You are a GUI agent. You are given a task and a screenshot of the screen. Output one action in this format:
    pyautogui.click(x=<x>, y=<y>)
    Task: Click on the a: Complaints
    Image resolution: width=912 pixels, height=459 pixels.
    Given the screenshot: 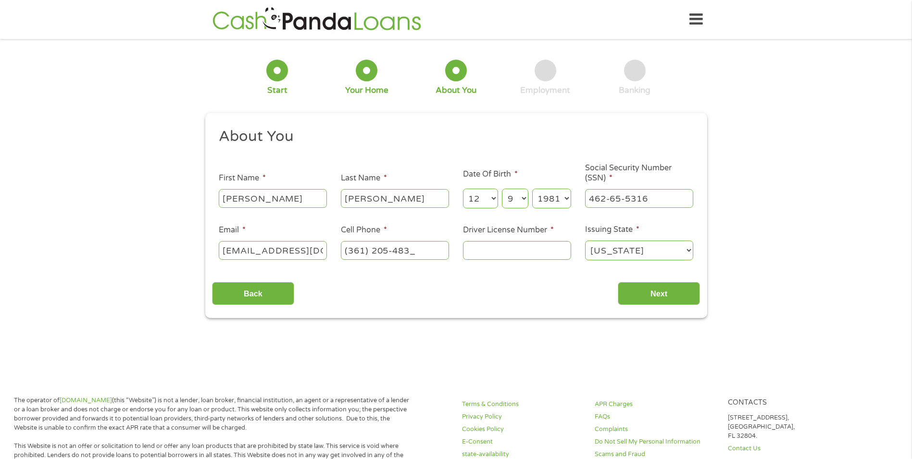 What is the action you would take?
    pyautogui.click(x=655, y=429)
    